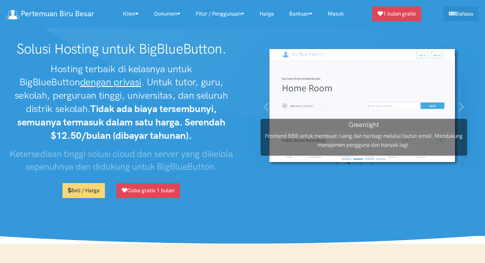  Describe the element at coordinates (83, 191) in the screenshot. I see `a: Beli / Harga` at that location.